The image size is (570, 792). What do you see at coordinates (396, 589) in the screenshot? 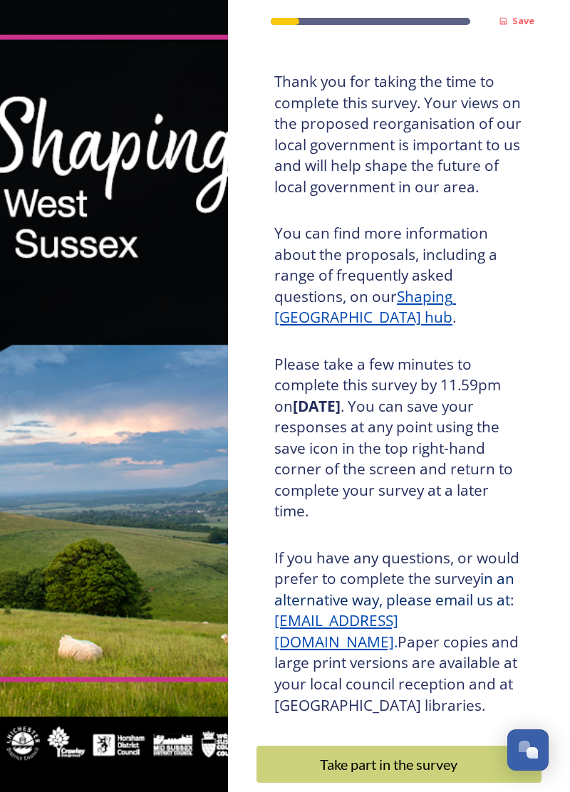
I see `span: in an alternative way, please email us at:` at bounding box center [396, 589].